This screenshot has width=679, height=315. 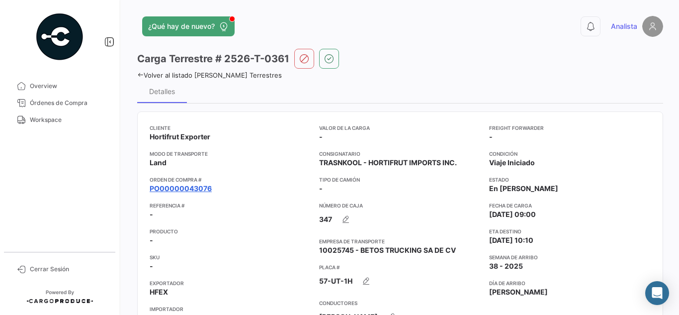 I want to click on app-card-info-title: Modo de Transporte, so click(x=230, y=154).